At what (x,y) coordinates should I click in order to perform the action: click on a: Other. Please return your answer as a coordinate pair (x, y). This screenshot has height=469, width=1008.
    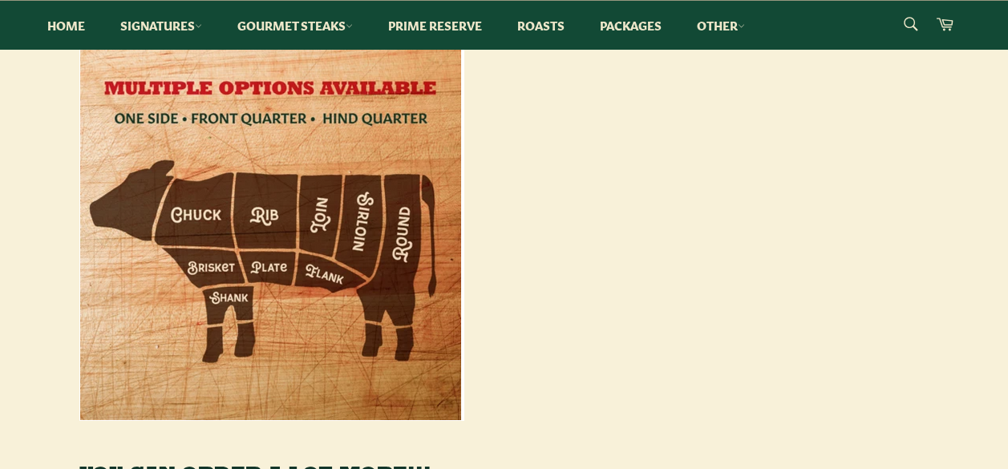
    Looking at the image, I should click on (721, 25).